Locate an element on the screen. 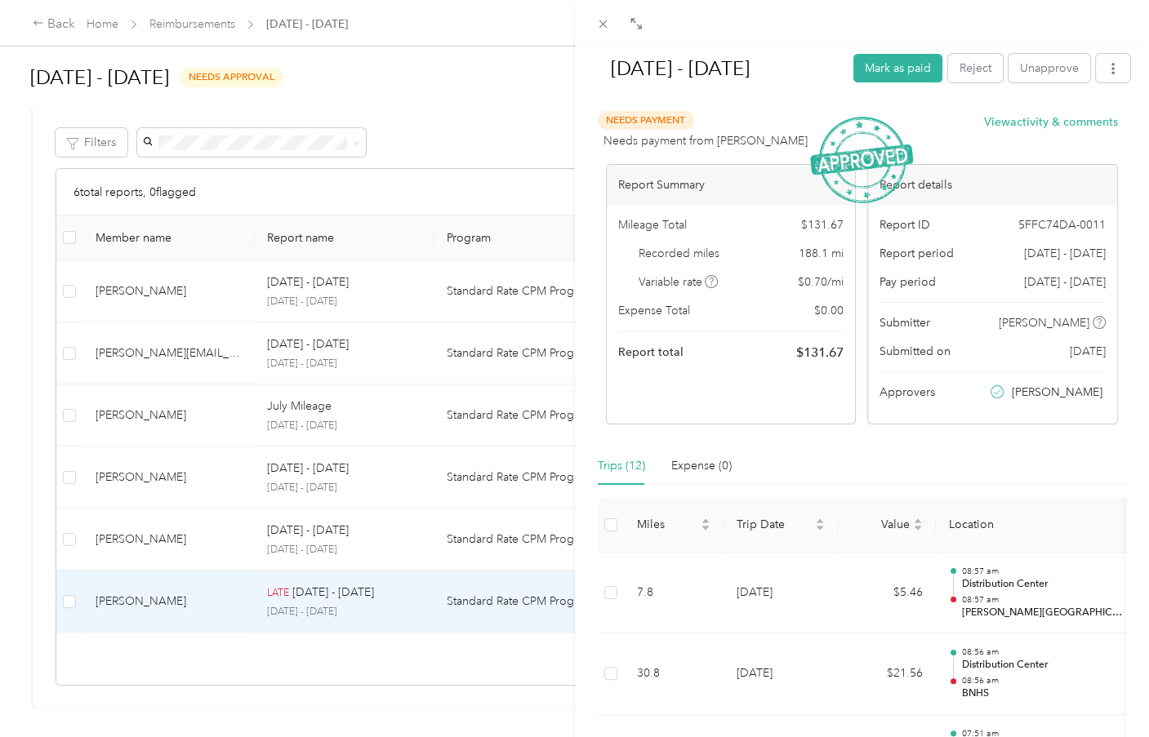 This screenshot has width=1149, height=737. span: 188.1 mi is located at coordinates (820, 253).